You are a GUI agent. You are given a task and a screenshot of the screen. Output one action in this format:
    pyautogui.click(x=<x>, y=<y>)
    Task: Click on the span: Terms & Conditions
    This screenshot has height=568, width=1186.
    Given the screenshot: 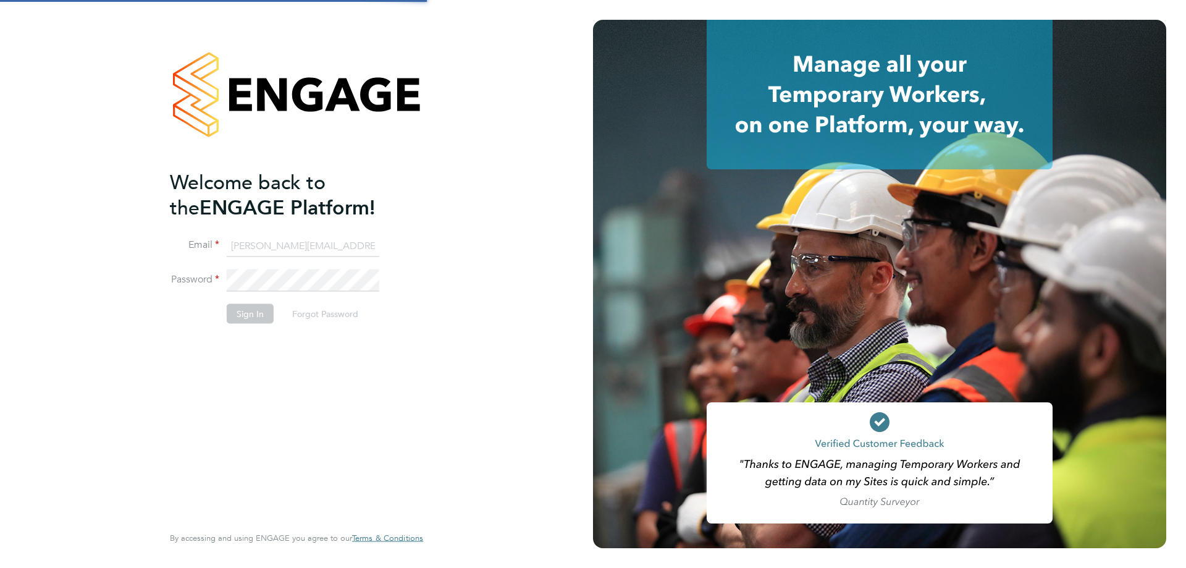 What is the action you would take?
    pyautogui.click(x=387, y=537)
    